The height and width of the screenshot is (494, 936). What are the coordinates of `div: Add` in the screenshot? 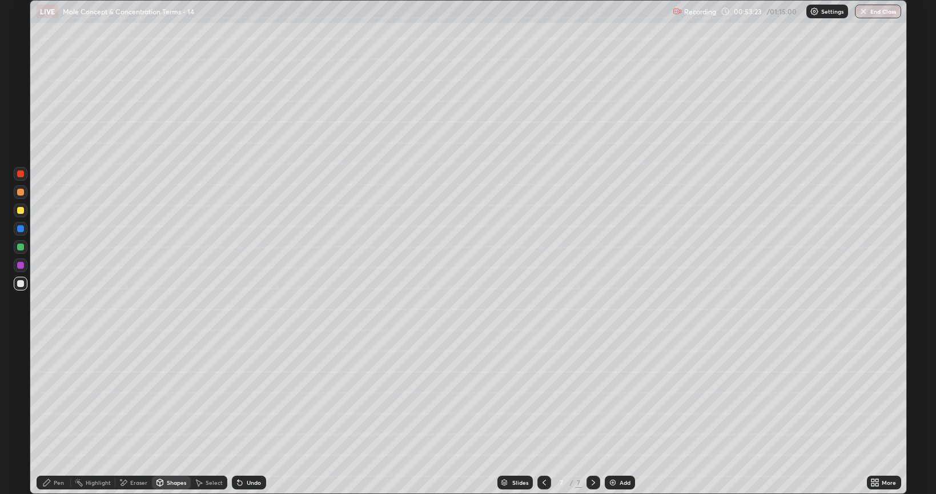 It's located at (625, 482).